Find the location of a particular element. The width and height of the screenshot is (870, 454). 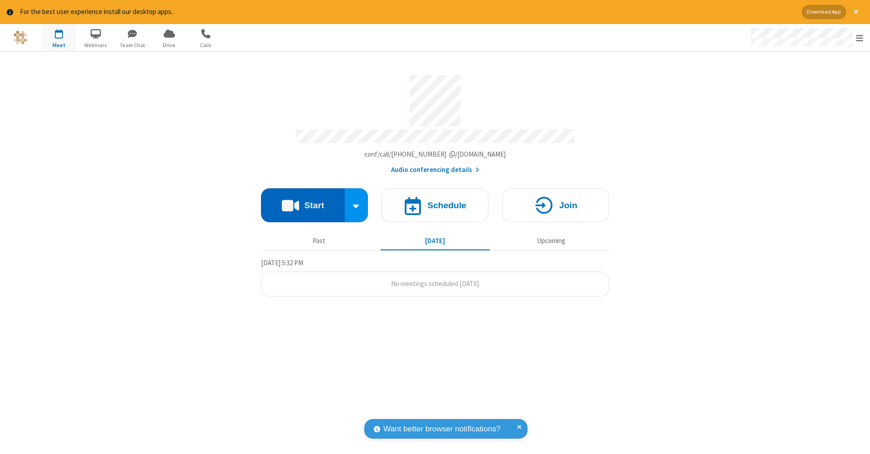

div: For the best user experience install our desktop apps. is located at coordinates (407, 12).